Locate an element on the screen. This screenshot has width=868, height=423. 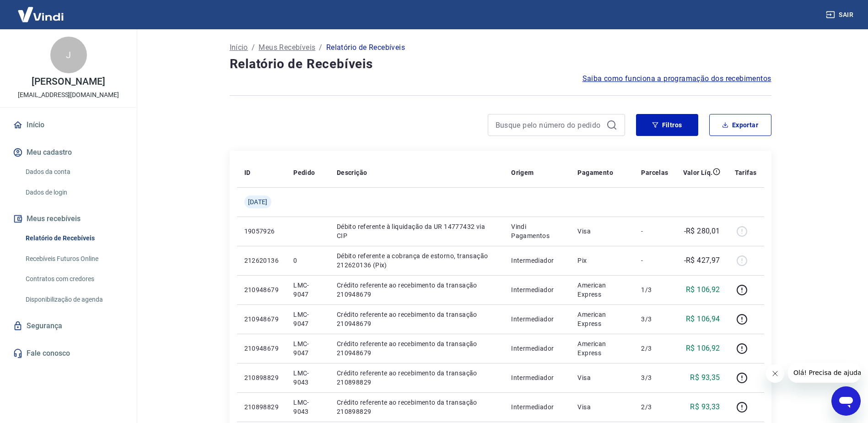
a: Contratos com credores is located at coordinates (74, 279).